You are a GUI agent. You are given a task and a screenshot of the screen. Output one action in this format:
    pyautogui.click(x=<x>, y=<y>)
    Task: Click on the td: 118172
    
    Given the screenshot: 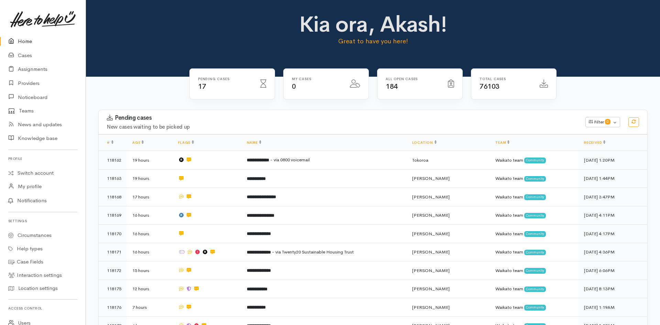 What is the action you would take?
    pyautogui.click(x=113, y=271)
    